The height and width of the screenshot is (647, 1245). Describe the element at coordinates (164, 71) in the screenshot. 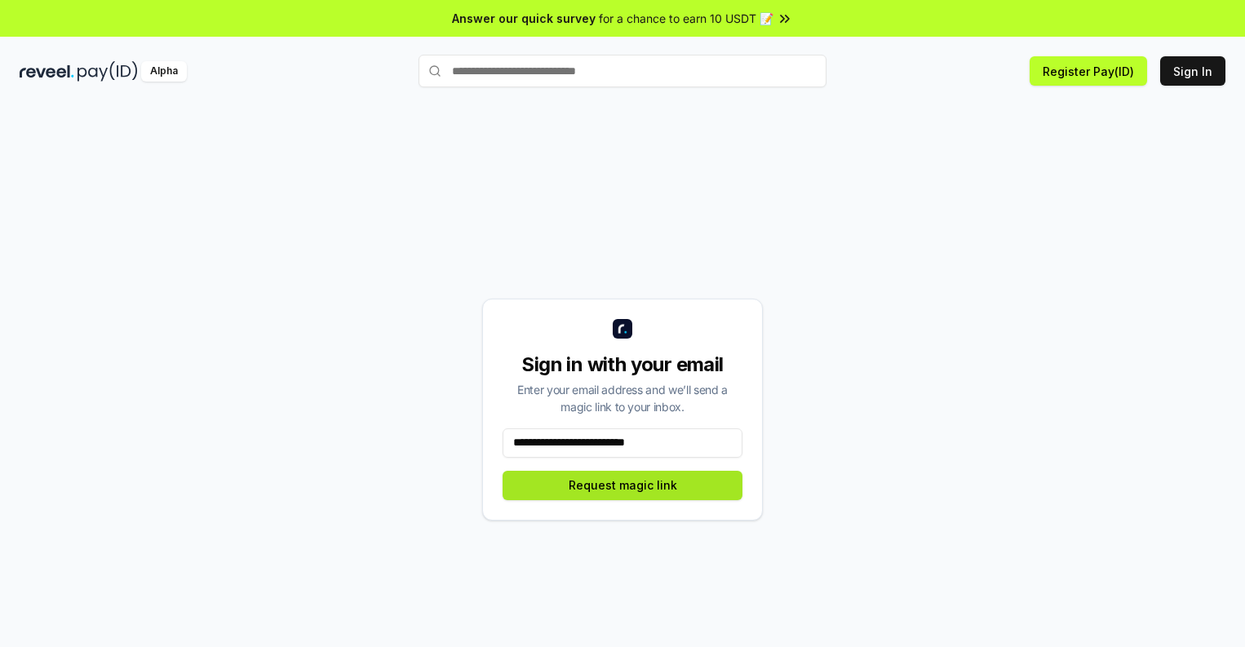

I see `div: Alpha` at that location.